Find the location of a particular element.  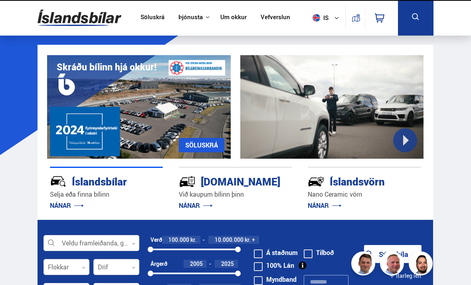

p: Selja eða finna bílinn is located at coordinates (106, 194).